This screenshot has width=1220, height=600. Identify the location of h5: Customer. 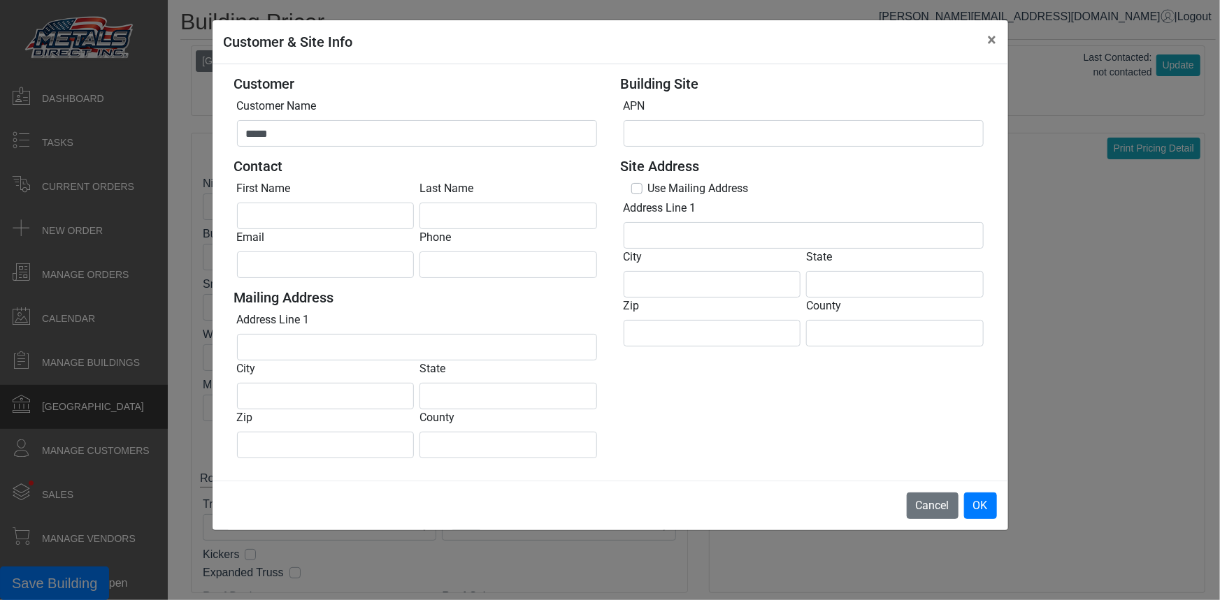
(417, 84).